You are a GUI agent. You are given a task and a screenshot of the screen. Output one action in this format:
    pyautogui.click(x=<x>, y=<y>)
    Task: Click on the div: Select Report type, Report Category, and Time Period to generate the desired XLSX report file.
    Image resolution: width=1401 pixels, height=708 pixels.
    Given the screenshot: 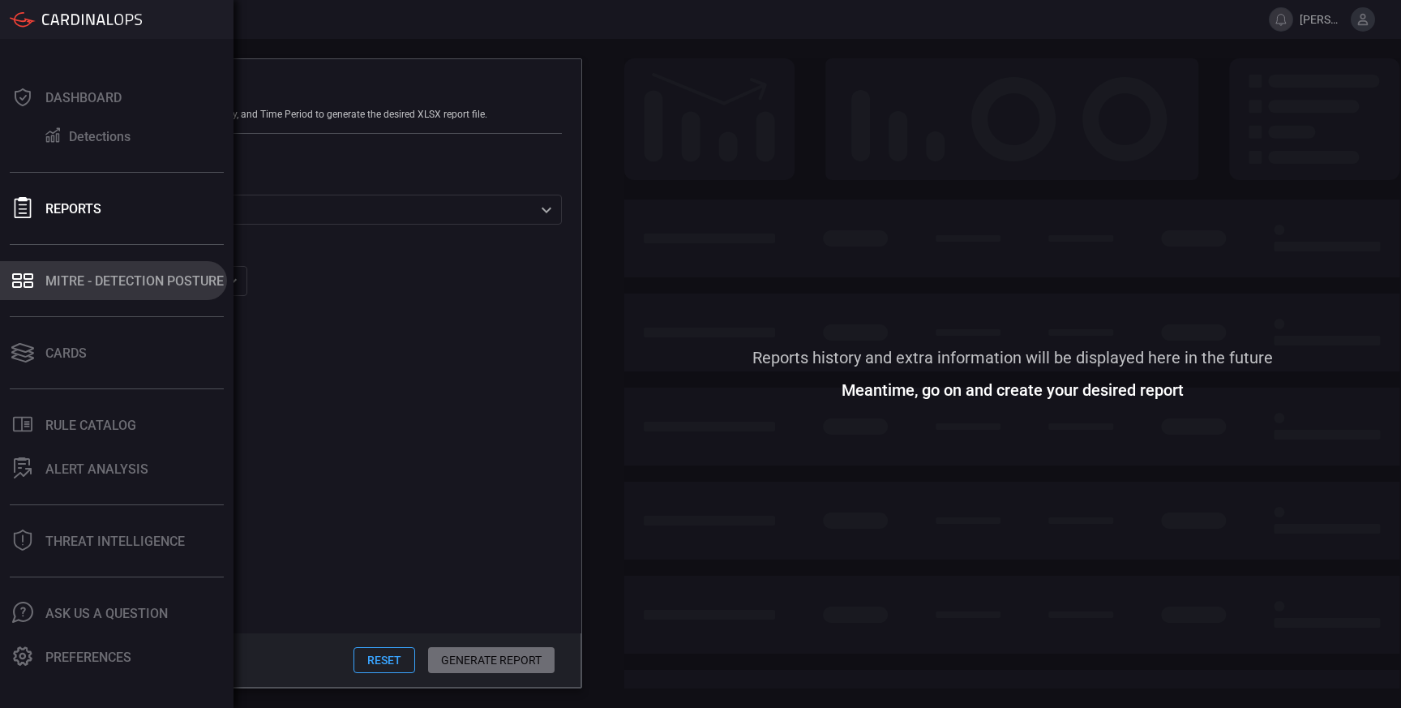 What is the action you would take?
    pyautogui.click(x=323, y=114)
    